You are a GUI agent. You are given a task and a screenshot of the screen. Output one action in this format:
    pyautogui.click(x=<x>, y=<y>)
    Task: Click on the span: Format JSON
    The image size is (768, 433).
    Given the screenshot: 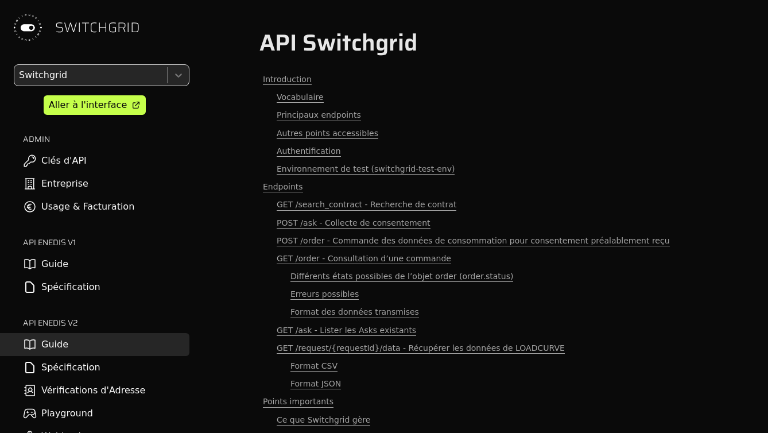 What is the action you would take?
    pyautogui.click(x=316, y=384)
    